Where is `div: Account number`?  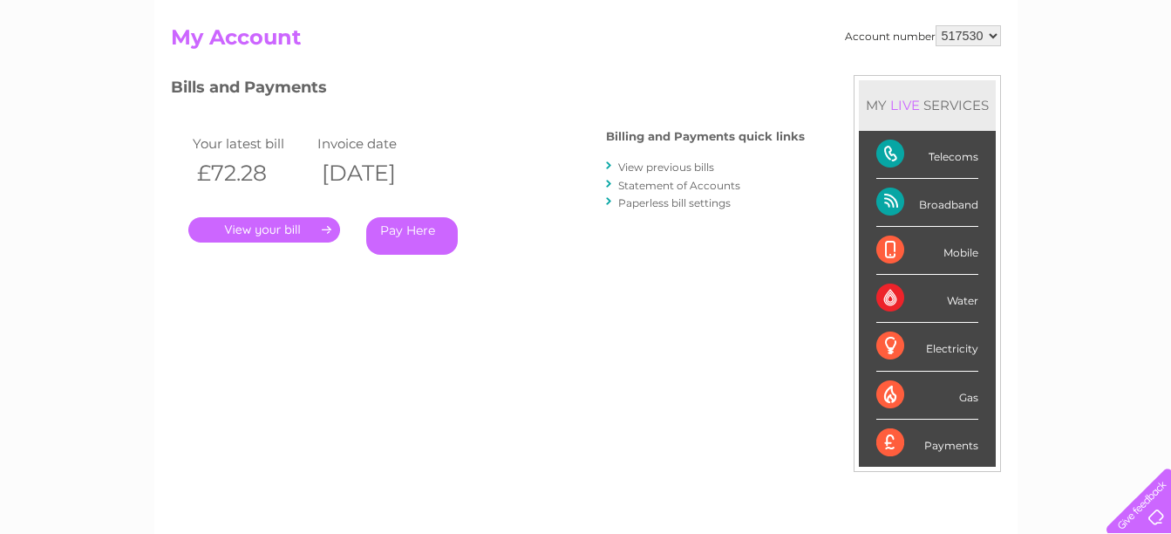
div: Account number is located at coordinates (922, 36).